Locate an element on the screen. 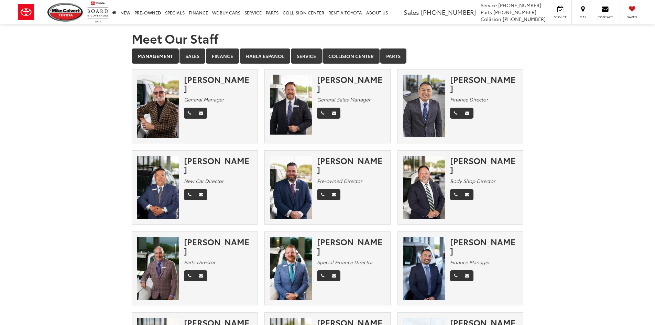 The width and height of the screenshot is (655, 325). em: General Sales Manager is located at coordinates (344, 99).